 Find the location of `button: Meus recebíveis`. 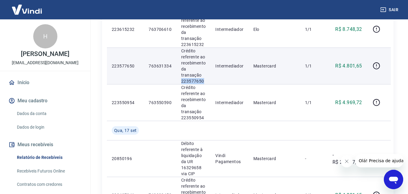

button: Meus recebíveis is located at coordinates (45, 144).